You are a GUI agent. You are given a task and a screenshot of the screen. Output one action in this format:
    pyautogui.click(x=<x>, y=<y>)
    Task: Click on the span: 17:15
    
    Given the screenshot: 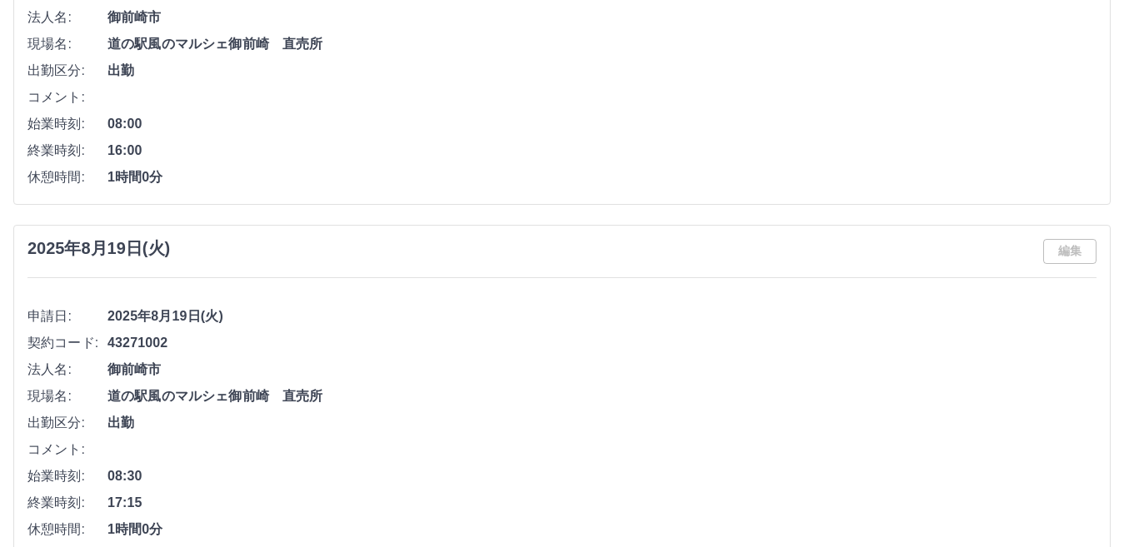 What is the action you would take?
    pyautogui.click(x=602, y=503)
    